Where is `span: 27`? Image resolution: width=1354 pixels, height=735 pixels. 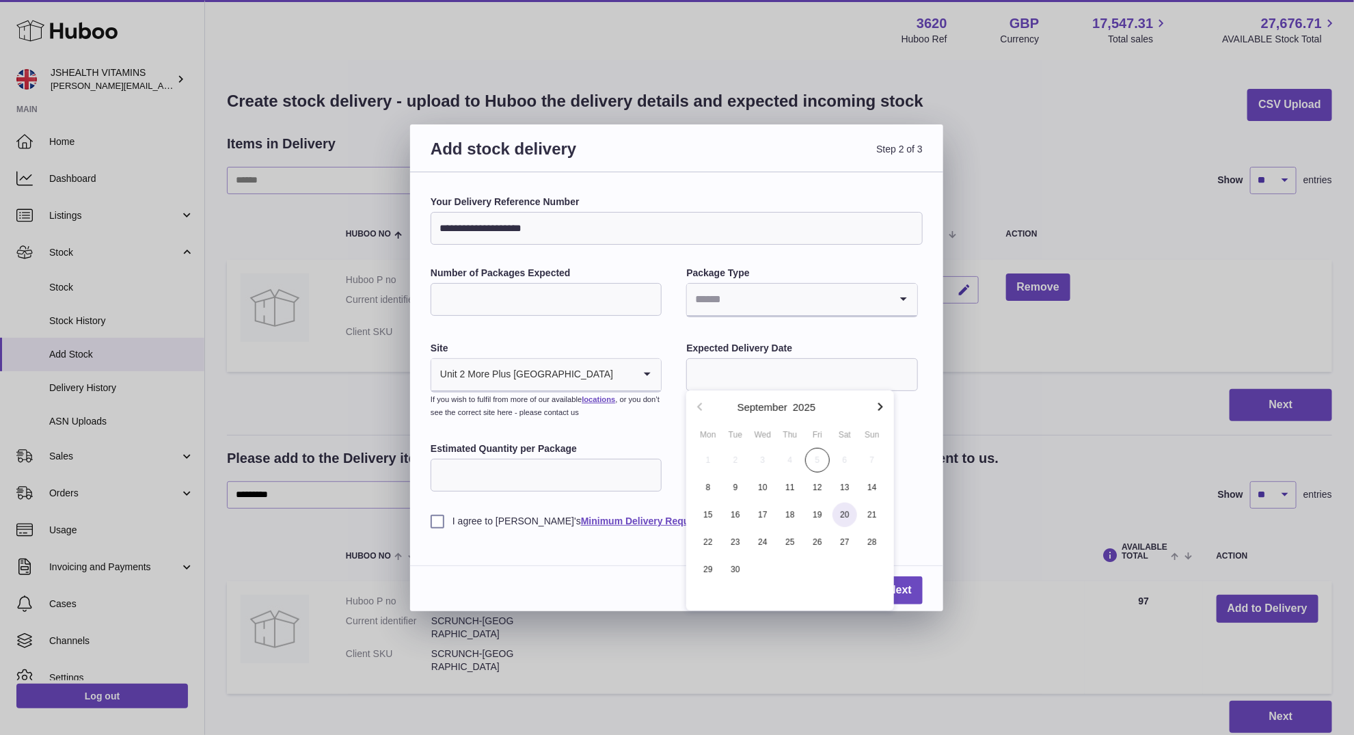 span: 27 is located at coordinates (845, 542).